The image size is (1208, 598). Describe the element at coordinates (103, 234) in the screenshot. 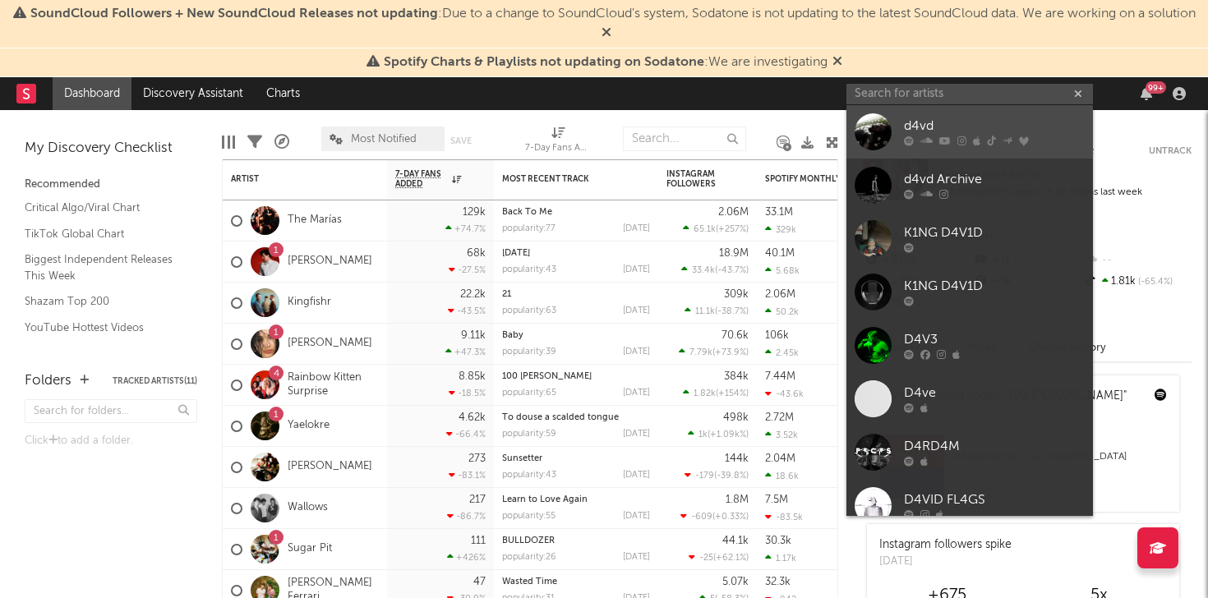

I see `a: TikTok Global Chart` at that location.